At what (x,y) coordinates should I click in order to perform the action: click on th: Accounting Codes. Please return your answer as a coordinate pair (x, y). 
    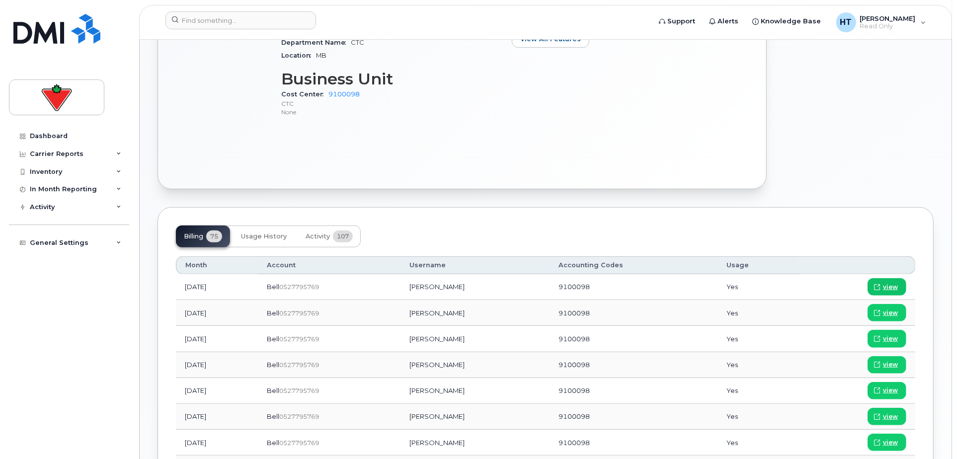
    Looking at the image, I should click on (633, 265).